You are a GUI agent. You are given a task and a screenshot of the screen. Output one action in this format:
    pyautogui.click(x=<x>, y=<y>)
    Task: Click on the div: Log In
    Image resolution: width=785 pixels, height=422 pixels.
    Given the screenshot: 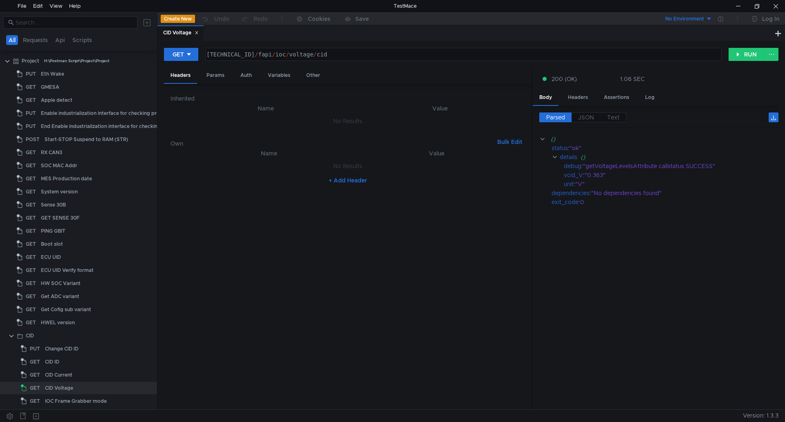 What is the action you would take?
    pyautogui.click(x=771, y=19)
    